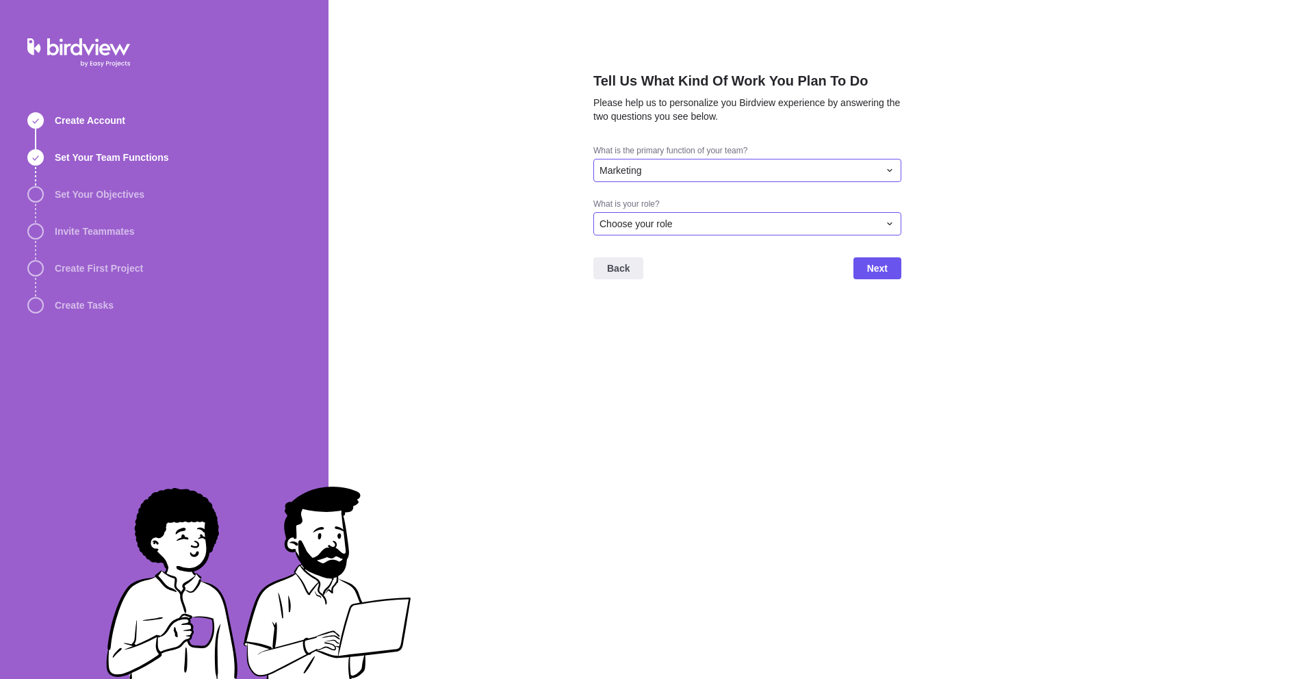 The image size is (1314, 679). What do you see at coordinates (618, 268) in the screenshot?
I see `span: Back` at bounding box center [618, 268].